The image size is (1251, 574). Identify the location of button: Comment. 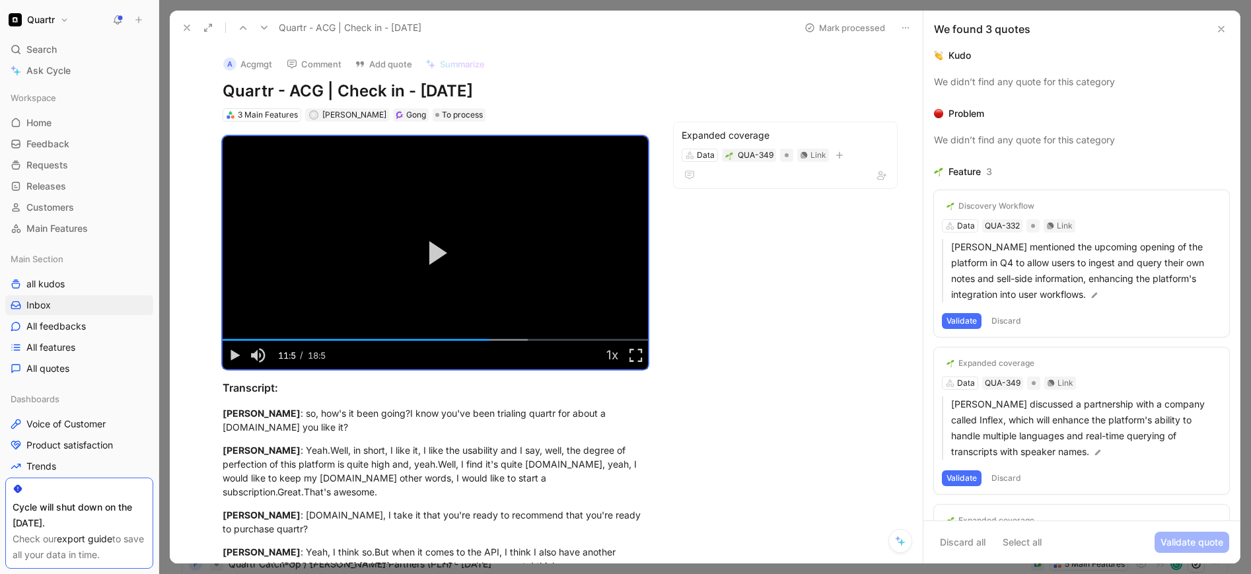
(314, 64).